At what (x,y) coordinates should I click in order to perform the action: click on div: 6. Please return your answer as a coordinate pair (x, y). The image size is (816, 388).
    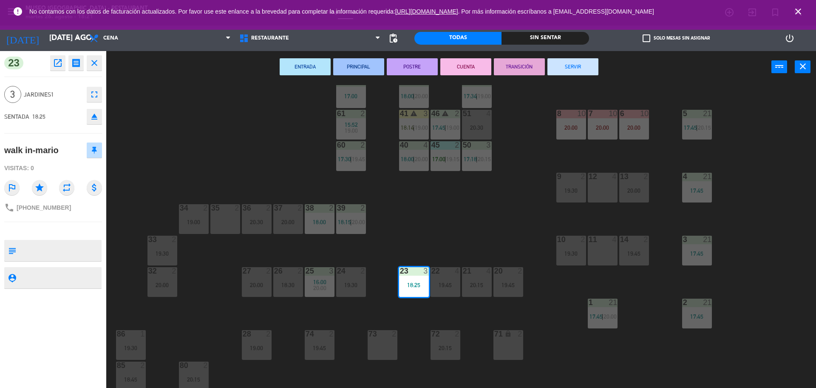
    Looking at the image, I should click on (620, 113).